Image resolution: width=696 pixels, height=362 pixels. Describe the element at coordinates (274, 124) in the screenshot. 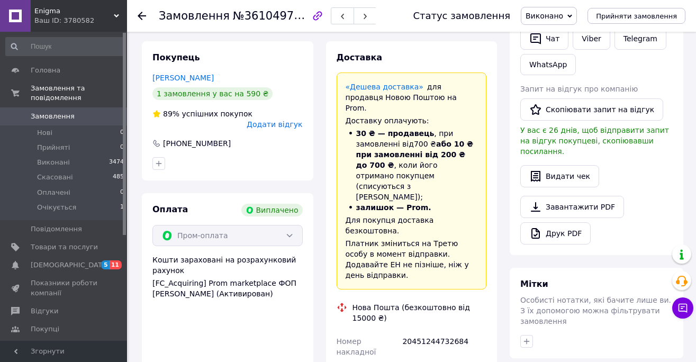

I see `span: Додати відгук` at that location.